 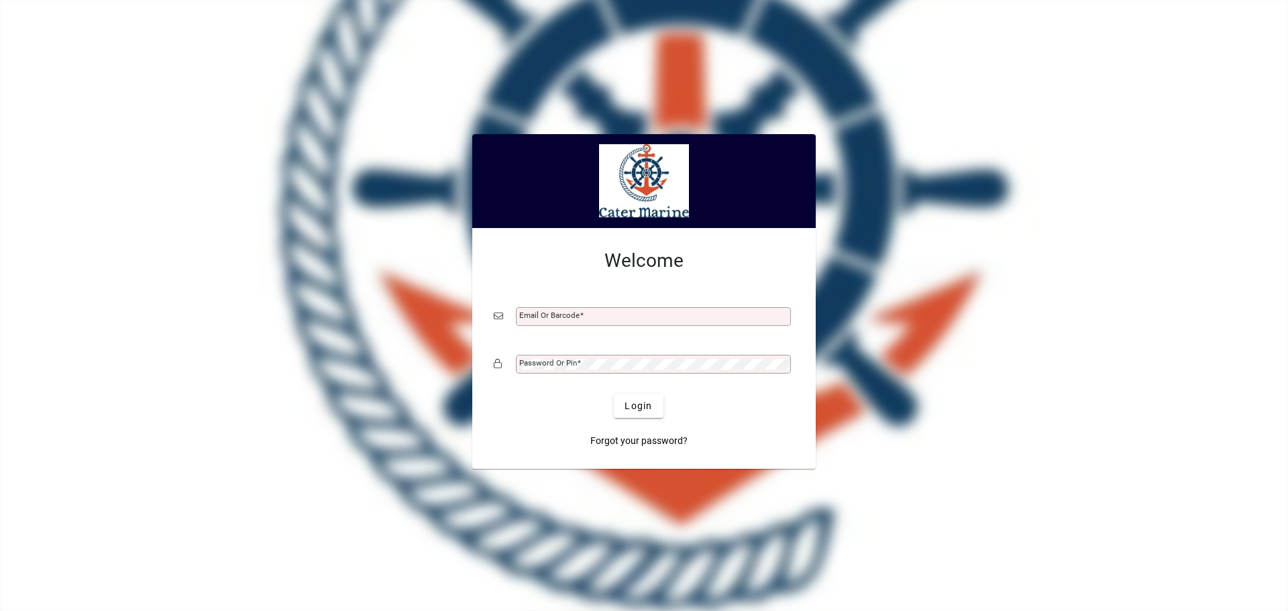 I want to click on mat-label: Email or Barcode, so click(x=549, y=315).